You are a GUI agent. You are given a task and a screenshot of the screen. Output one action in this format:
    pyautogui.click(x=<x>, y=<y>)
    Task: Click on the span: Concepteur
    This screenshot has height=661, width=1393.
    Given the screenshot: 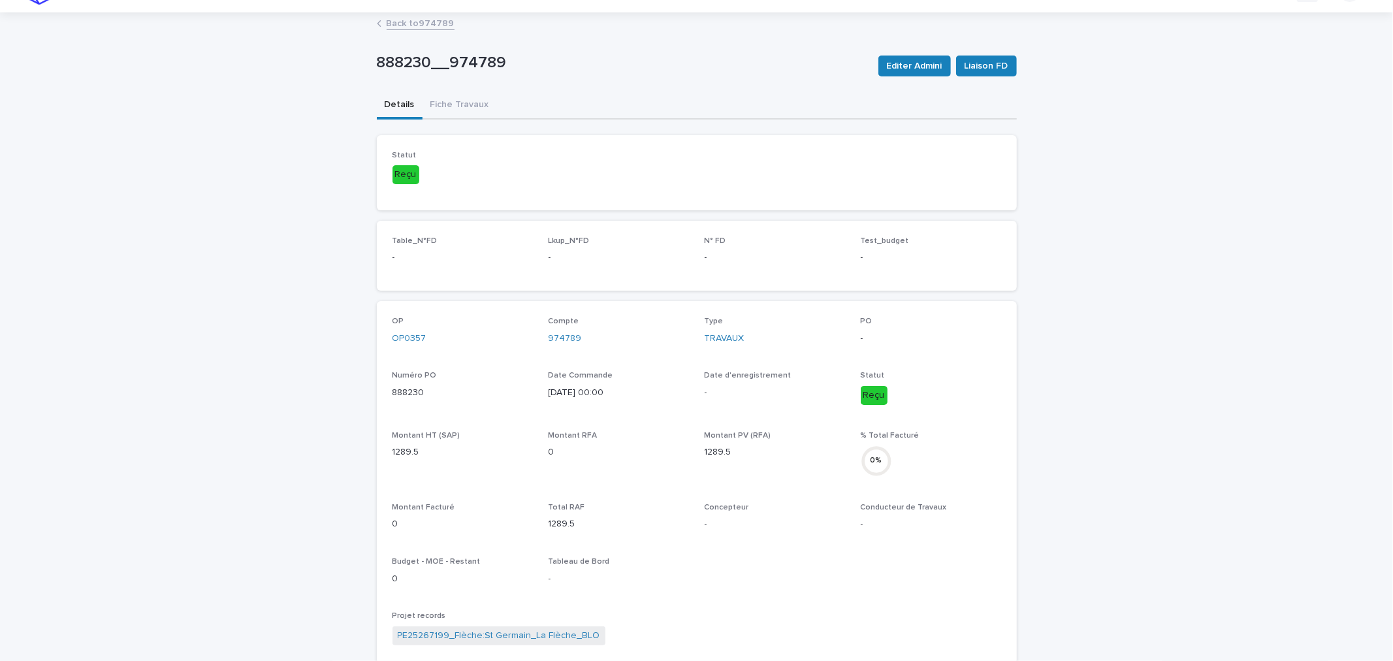 What is the action you would take?
    pyautogui.click(x=727, y=507)
    